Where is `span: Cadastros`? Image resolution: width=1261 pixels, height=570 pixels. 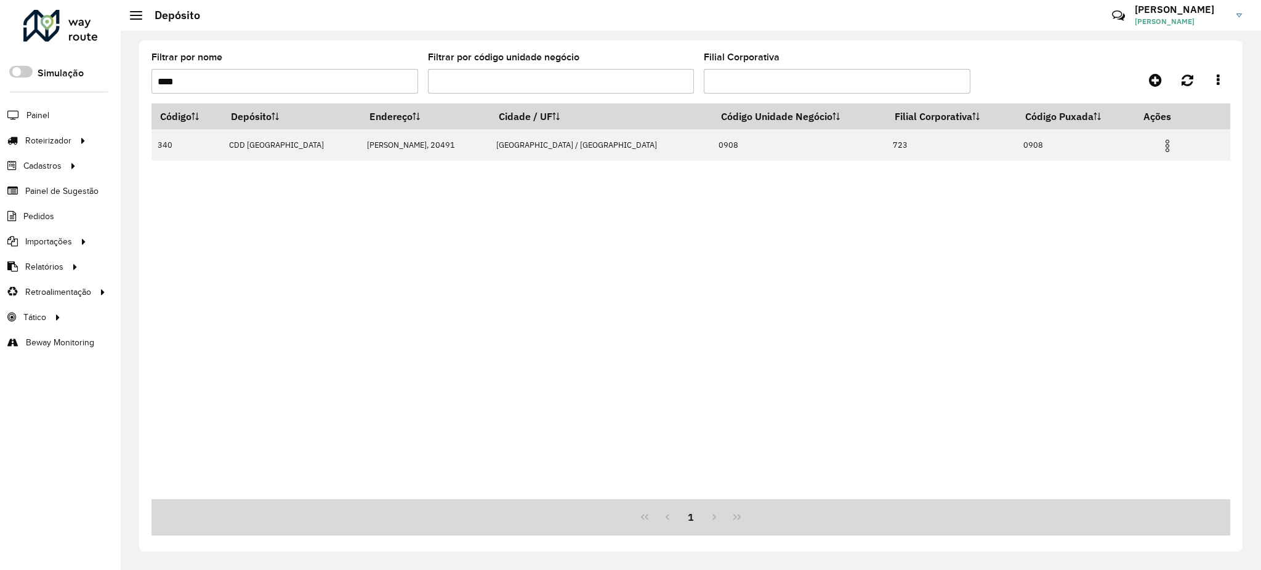 span: Cadastros is located at coordinates (42, 166).